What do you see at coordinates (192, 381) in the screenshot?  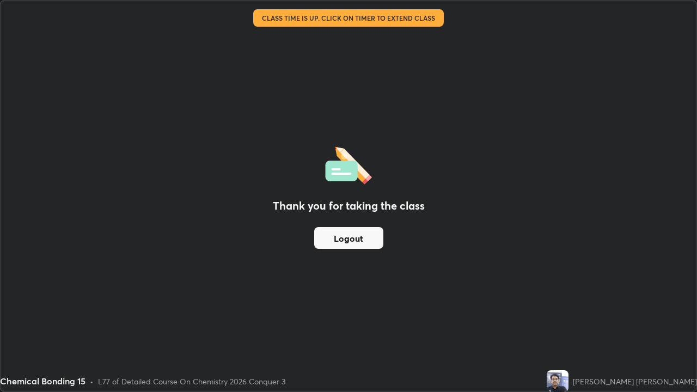 I see `div: L77 of Detailed Course On Chemistry 2026 Conquer 3` at bounding box center [192, 381].